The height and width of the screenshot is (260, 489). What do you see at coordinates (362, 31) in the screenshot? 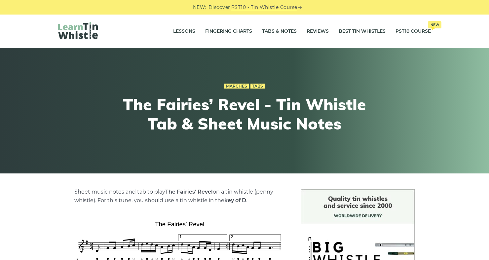
I see `a: Best Tin Whistles` at bounding box center [362, 31].